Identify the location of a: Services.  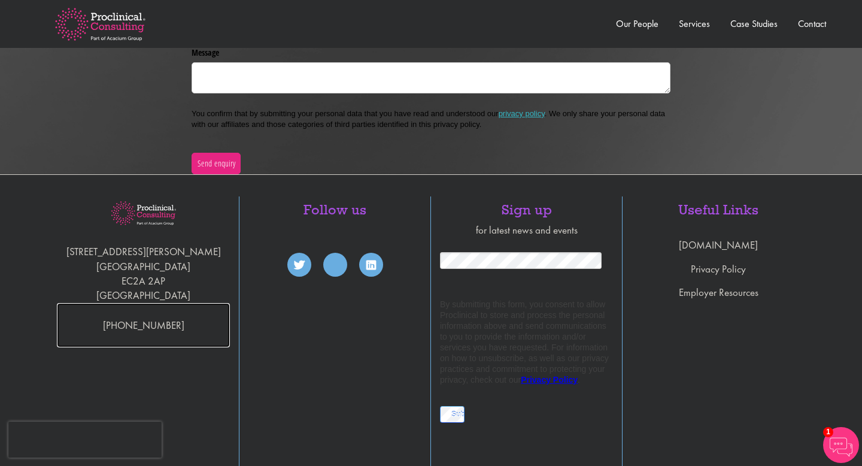
(694, 23).